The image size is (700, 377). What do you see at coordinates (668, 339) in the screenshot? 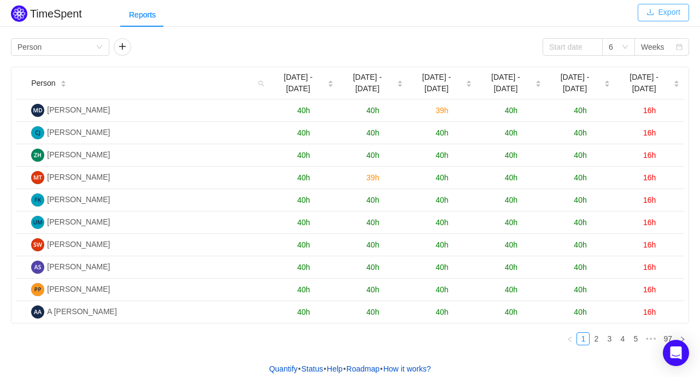
I see `a: 97` at bounding box center [668, 339].